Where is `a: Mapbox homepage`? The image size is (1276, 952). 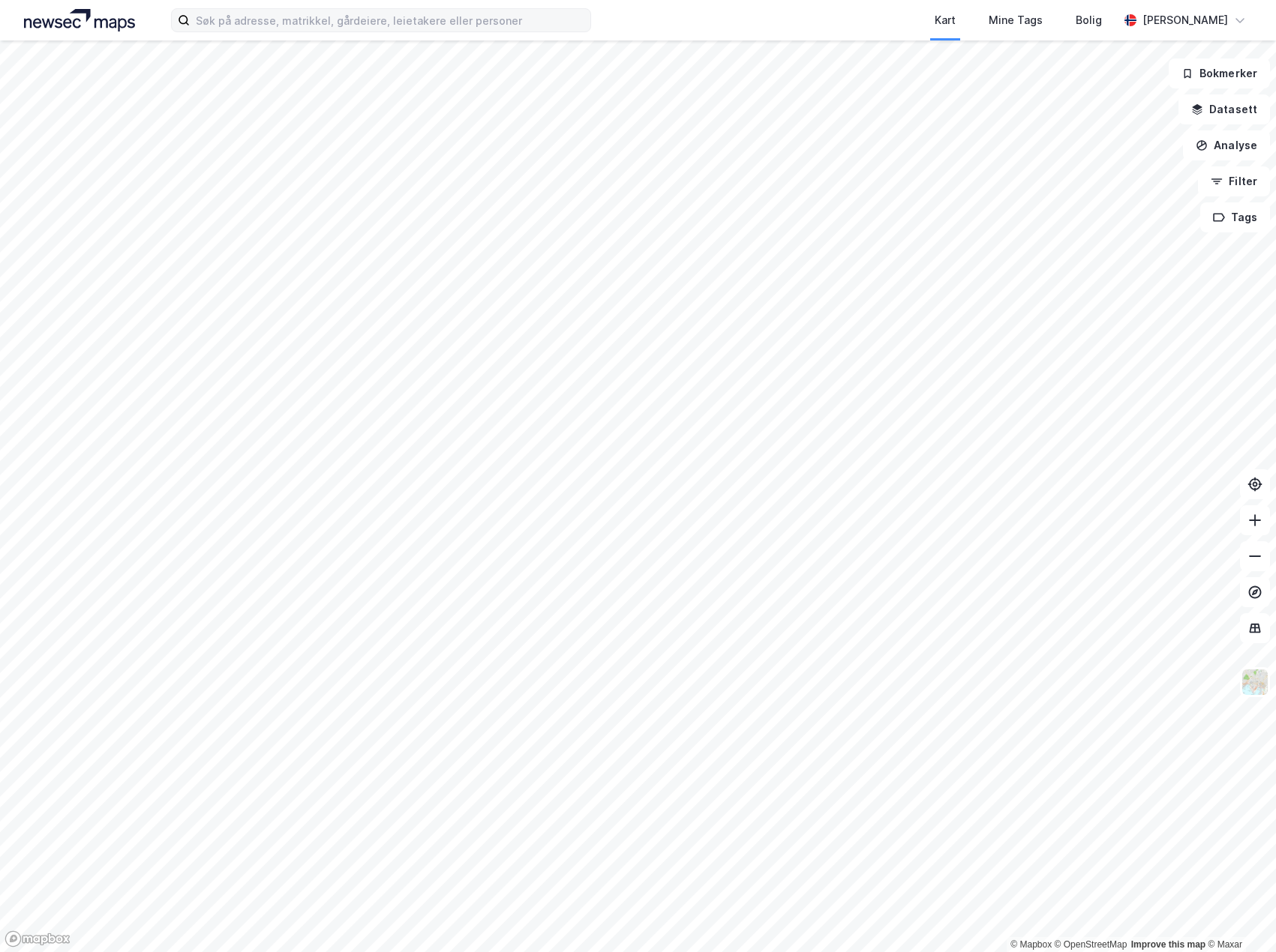 a: Mapbox homepage is located at coordinates (38, 939).